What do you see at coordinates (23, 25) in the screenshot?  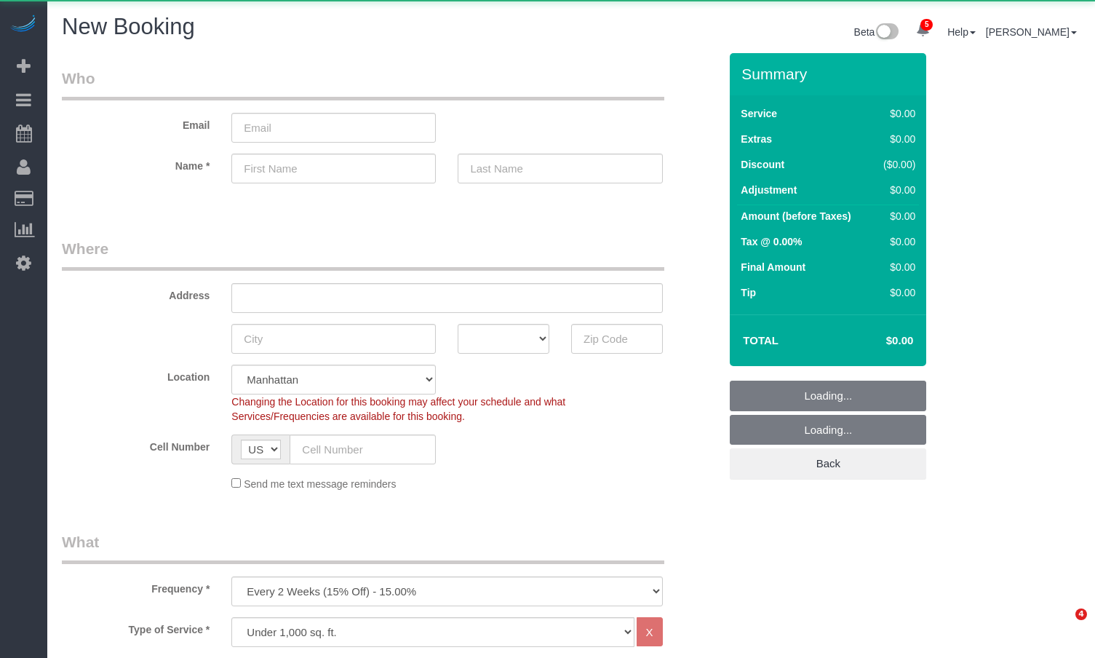 I see `img: Automaid Logo` at bounding box center [23, 25].